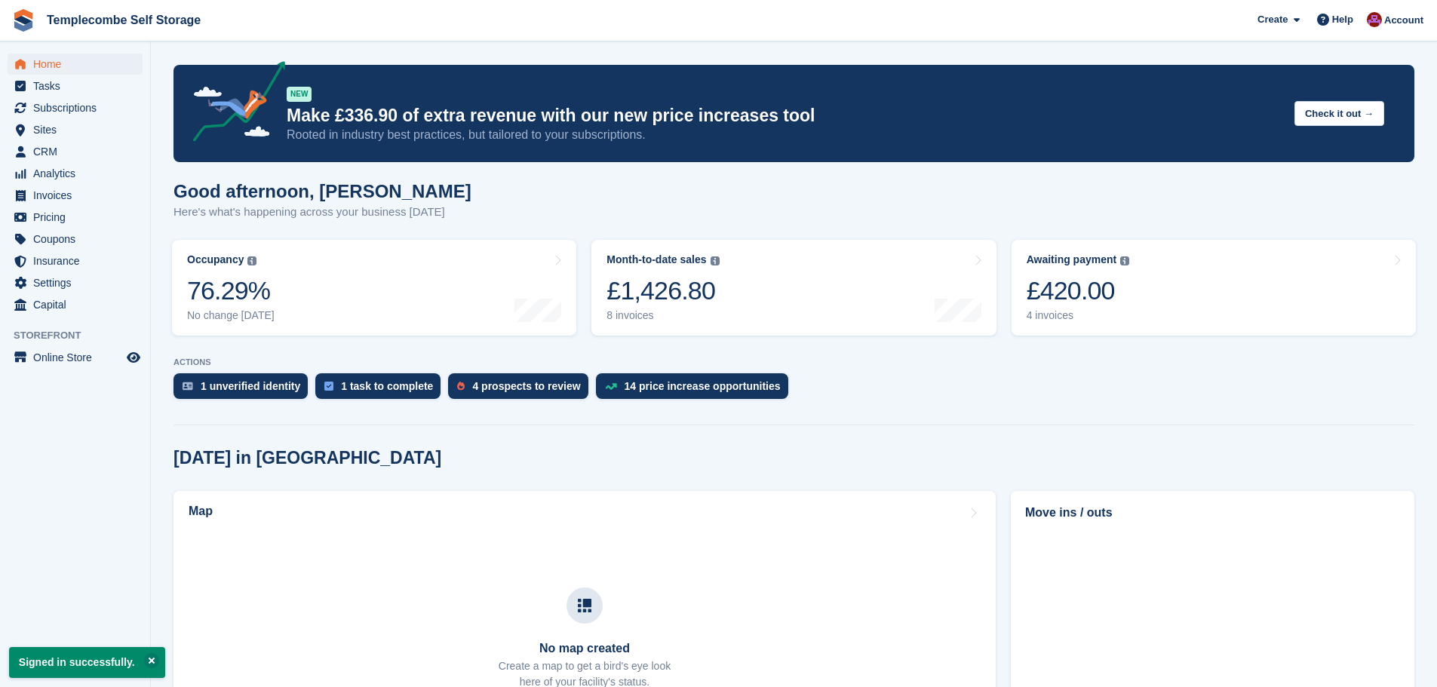  I want to click on div: £1,426.80, so click(662, 290).